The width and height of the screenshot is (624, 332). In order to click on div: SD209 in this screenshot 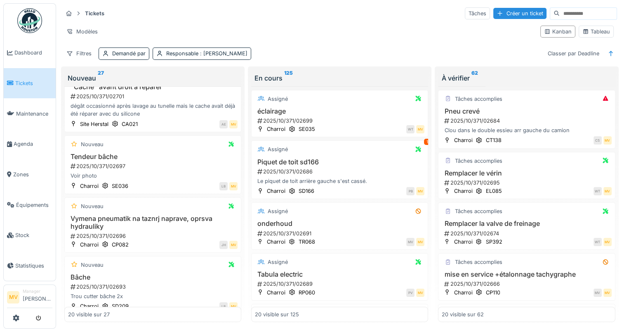, I will do `click(120, 306)`.